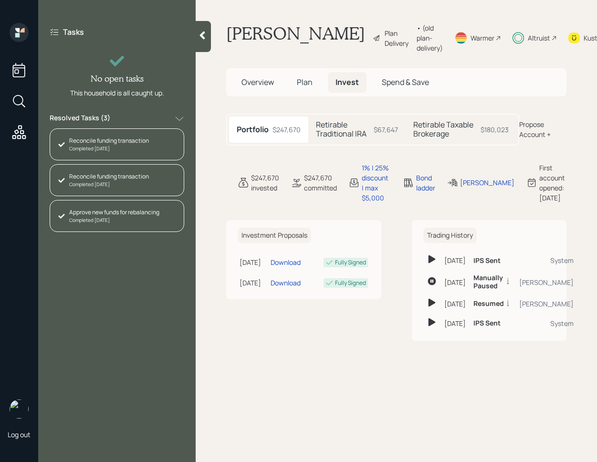 Image resolution: width=597 pixels, height=462 pixels. What do you see at coordinates (539, 38) in the screenshot?
I see `div: Altruist` at bounding box center [539, 38].